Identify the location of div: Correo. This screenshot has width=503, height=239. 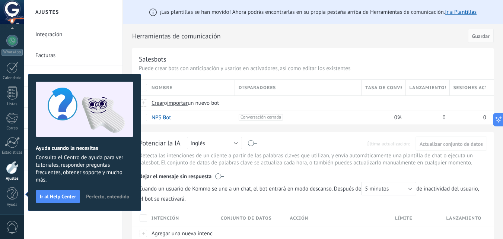
(12, 128).